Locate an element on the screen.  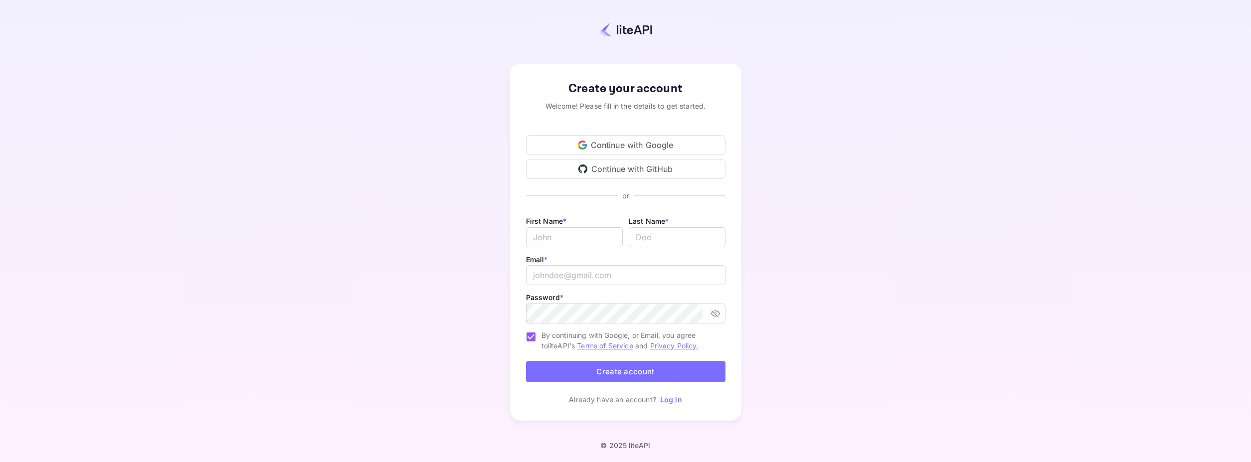
div: Continue with Google is located at coordinates (626, 145).